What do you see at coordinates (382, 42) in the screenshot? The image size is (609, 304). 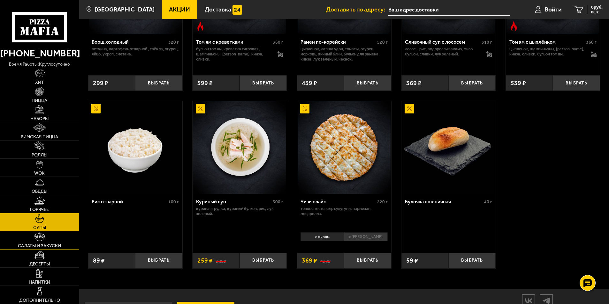 I see `span: 520 г` at bounding box center [382, 42].